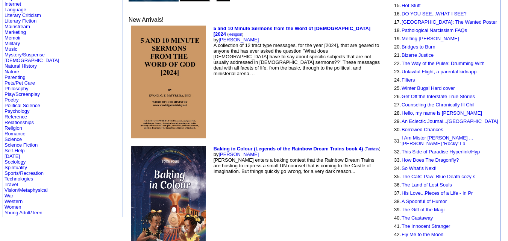  Describe the element at coordinates (397, 113) in the screenshot. I see `font: 28.` at that location.